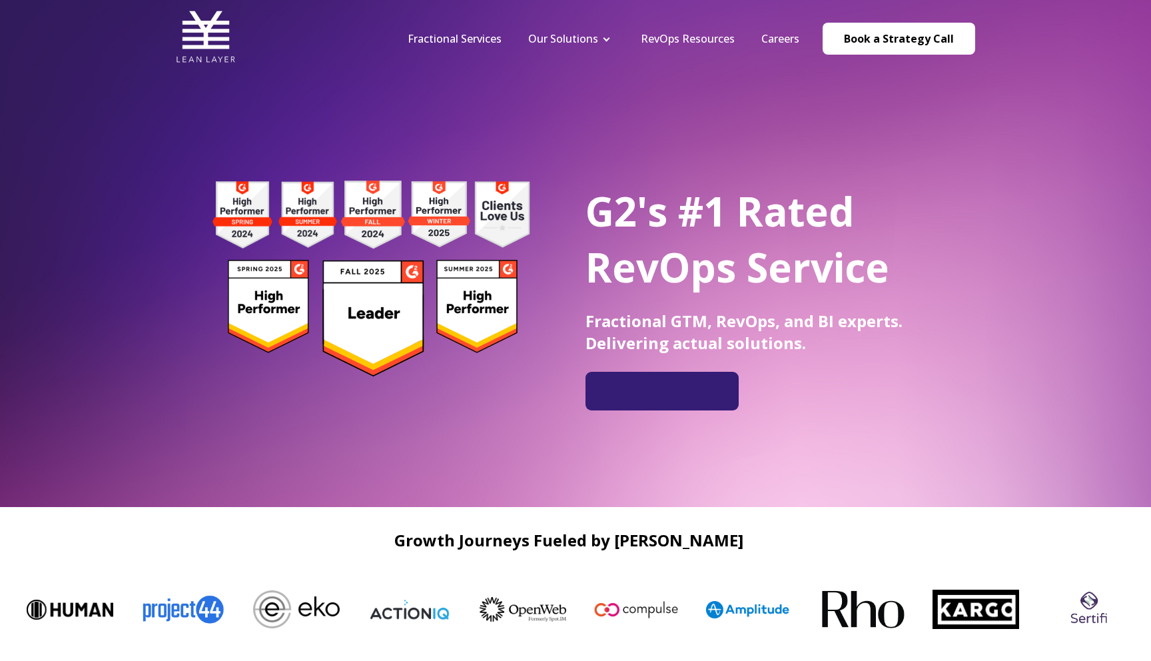 The image size is (1151, 661). What do you see at coordinates (898, 39) in the screenshot?
I see `a: Book a Strategy Call` at bounding box center [898, 39].